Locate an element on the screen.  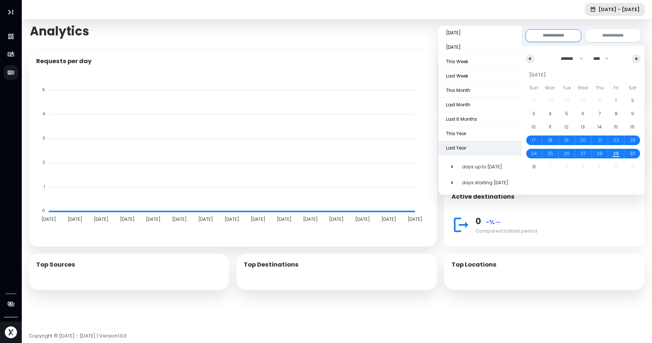
span: Tue is located at coordinates (566, 88).